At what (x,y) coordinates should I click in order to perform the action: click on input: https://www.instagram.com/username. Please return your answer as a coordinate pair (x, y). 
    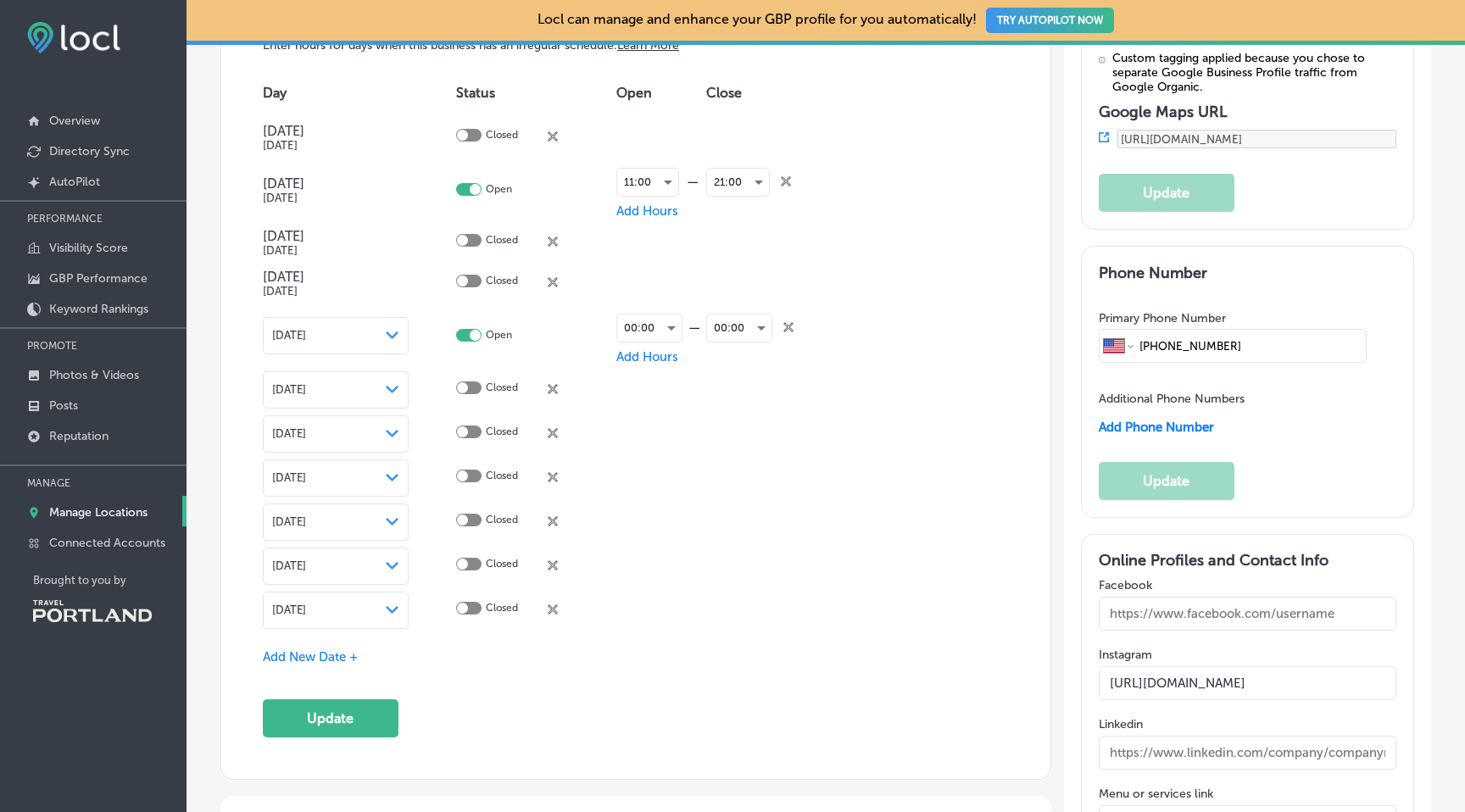
    Looking at the image, I should click on (1248, 683).